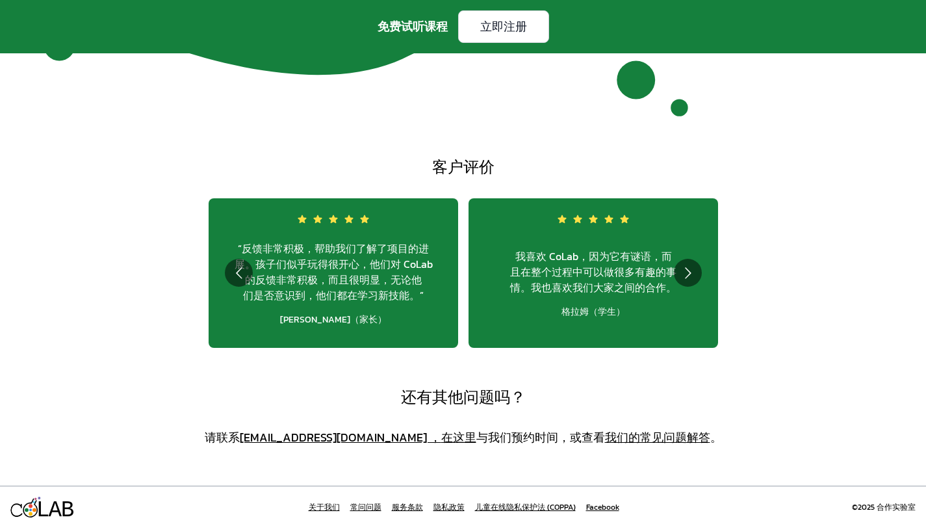 The image size is (926, 528). What do you see at coordinates (55, 510) in the screenshot?
I see `div: A` at bounding box center [55, 510].